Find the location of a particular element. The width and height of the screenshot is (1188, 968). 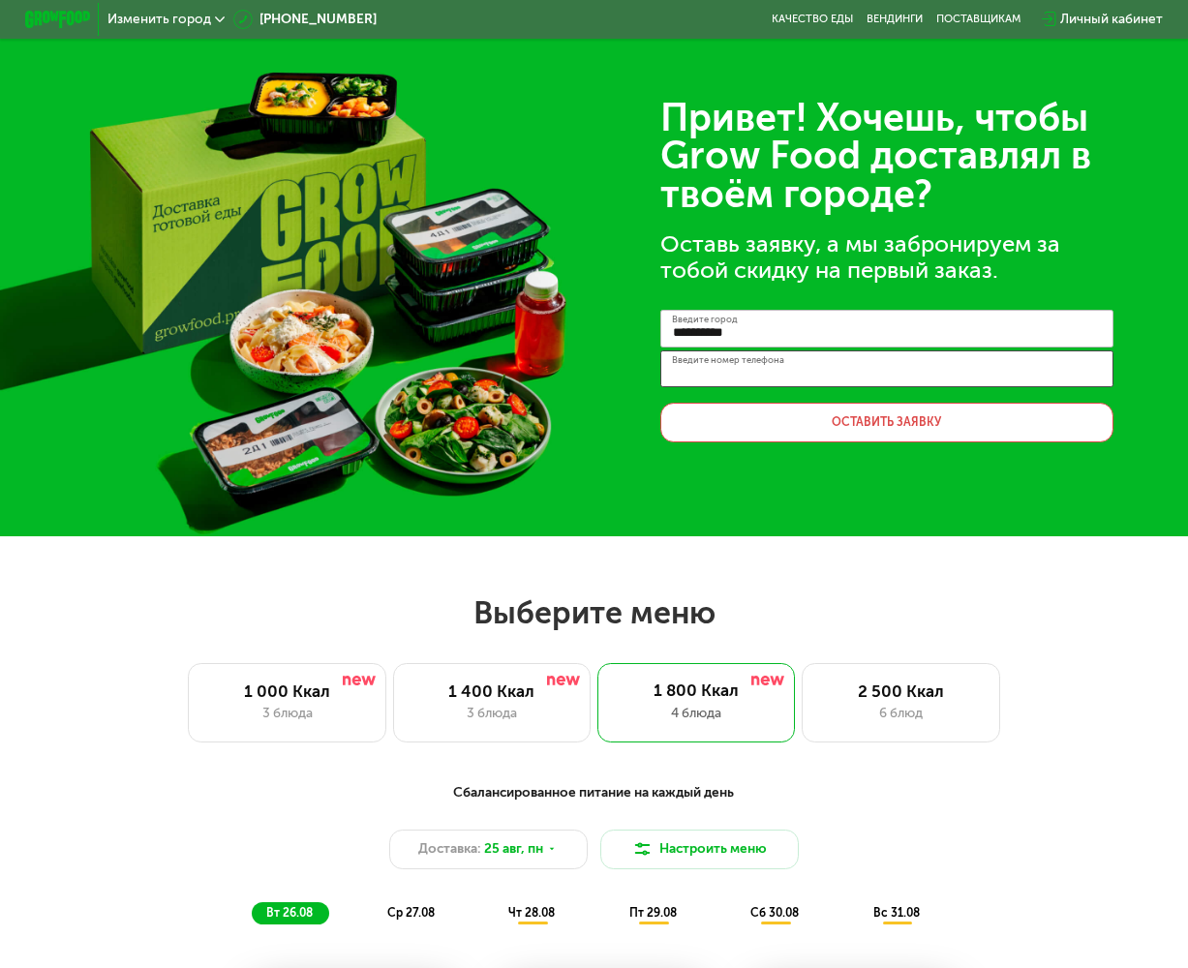

span: ср 27.08 is located at coordinates (410, 913).